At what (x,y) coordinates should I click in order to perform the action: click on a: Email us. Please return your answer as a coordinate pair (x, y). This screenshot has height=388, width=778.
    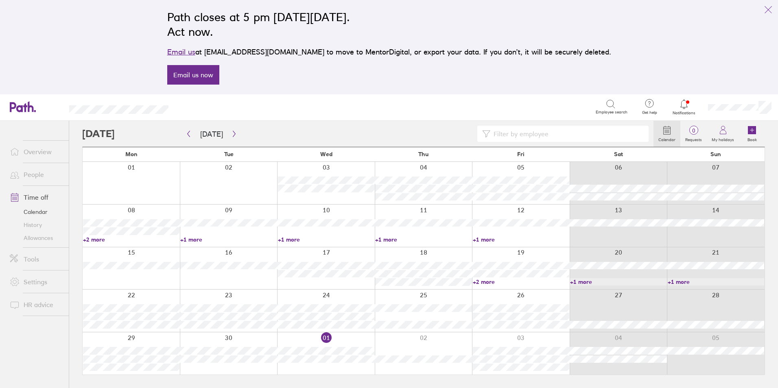
    Looking at the image, I should click on (181, 52).